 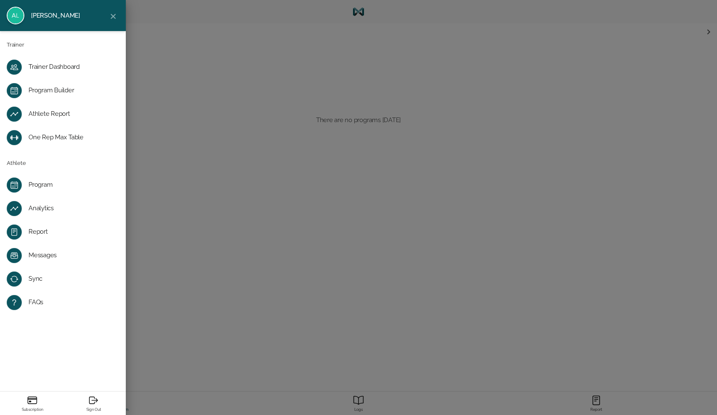 I want to click on ion-icon: close, so click(x=113, y=16).